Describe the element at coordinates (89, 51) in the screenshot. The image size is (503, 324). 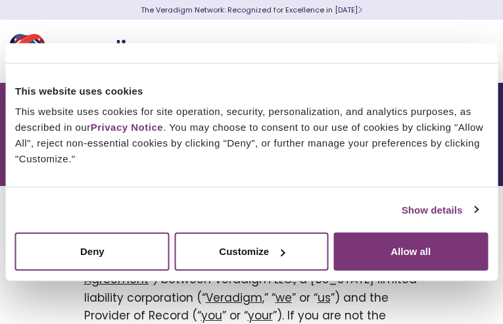
I see `img: Veradigm logo` at that location.